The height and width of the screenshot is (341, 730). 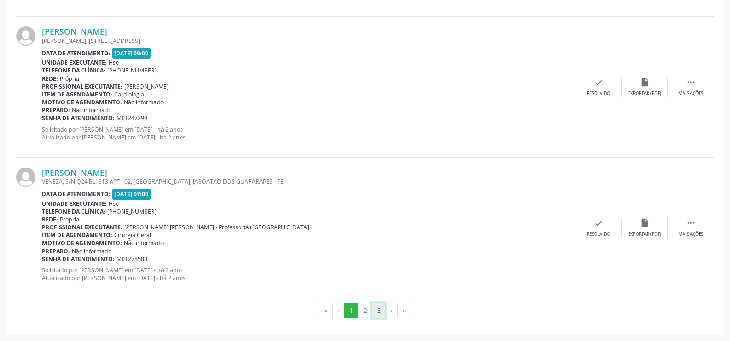 I want to click on span: M01247299, so click(x=132, y=118).